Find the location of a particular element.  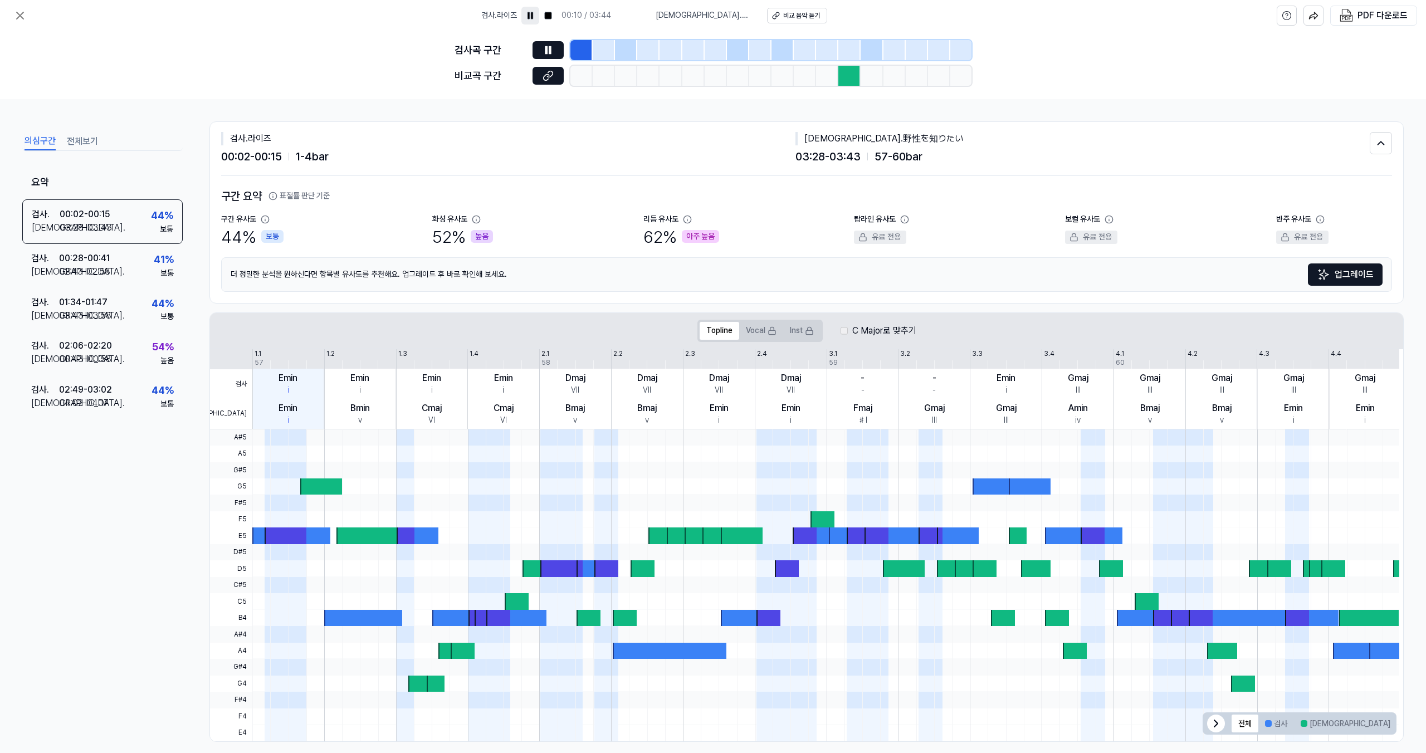

div: 검사곡 구간 is located at coordinates (490, 50).